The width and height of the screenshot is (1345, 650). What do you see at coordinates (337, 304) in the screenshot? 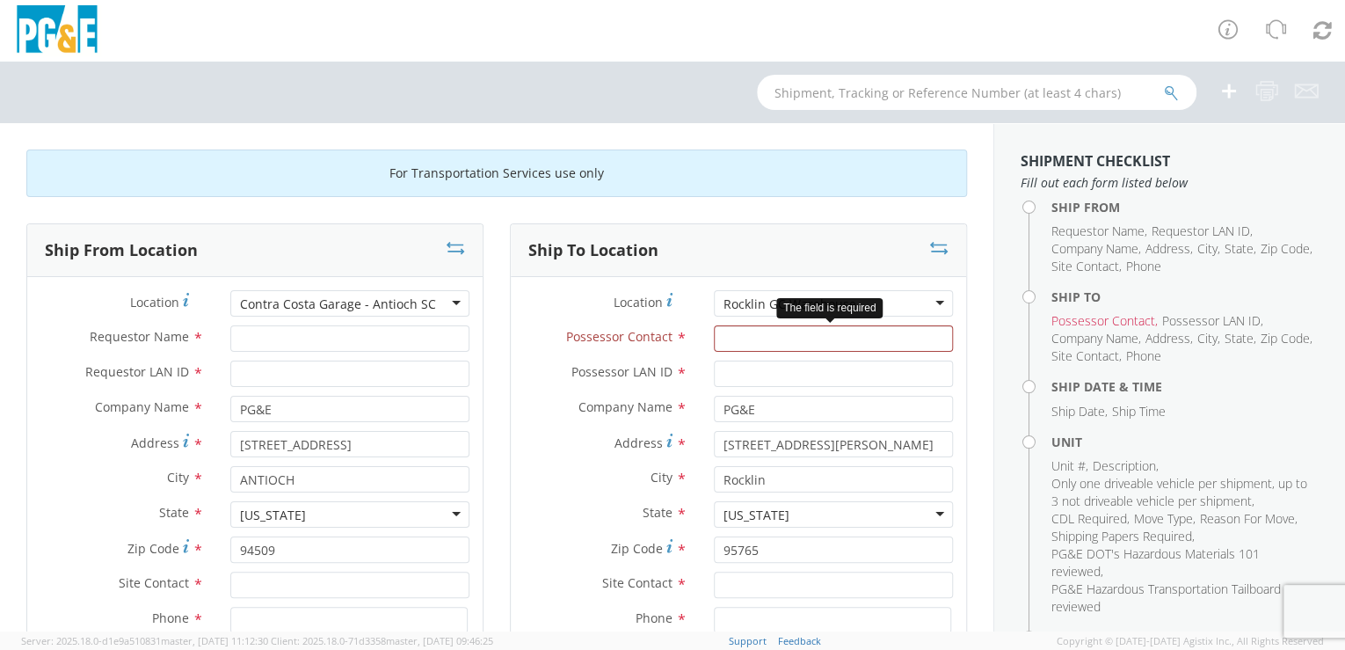
I see `div: Contra Costa Garage - Antioch SC` at bounding box center [337, 304].